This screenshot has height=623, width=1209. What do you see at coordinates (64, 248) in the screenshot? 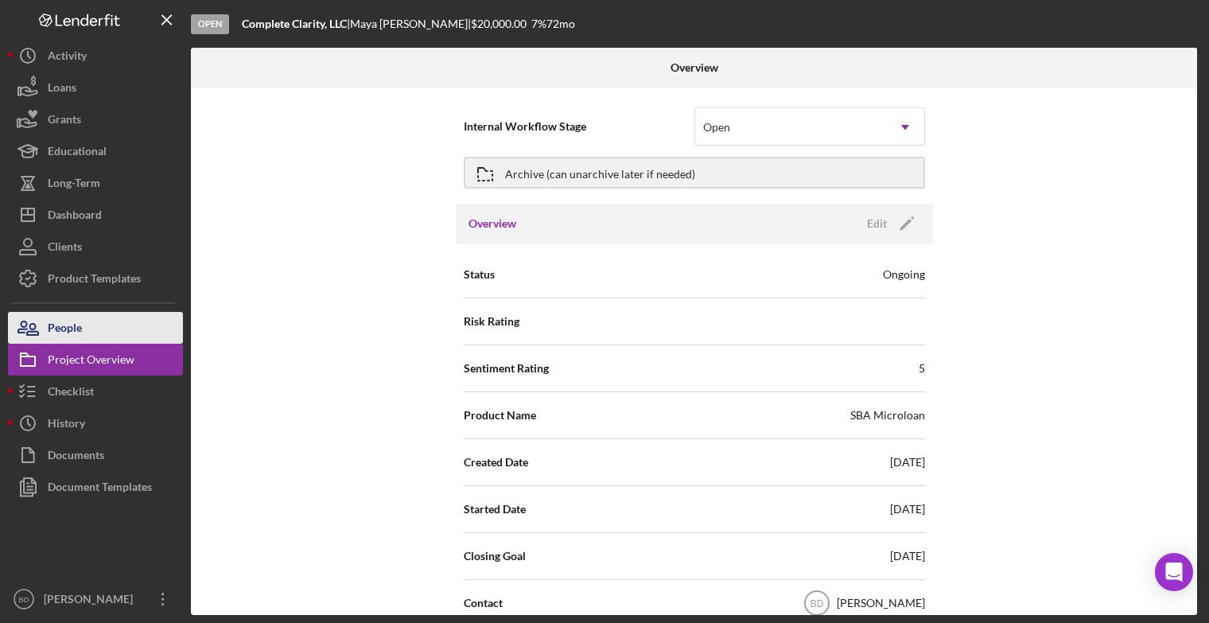
I see `div: Clients` at bounding box center [64, 248].